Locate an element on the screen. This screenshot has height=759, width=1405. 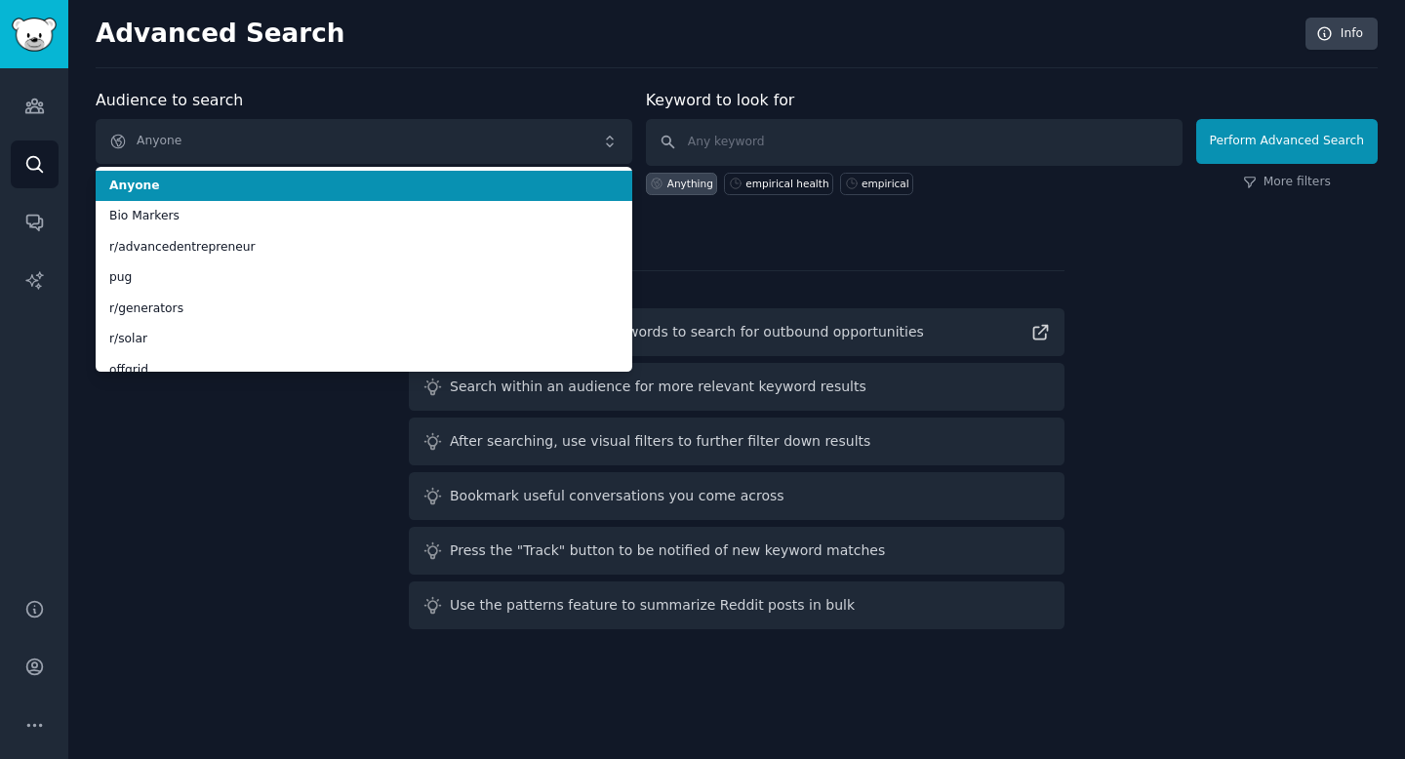
div: Press the "Track" button to be notified of new keyword matches is located at coordinates (667, 550).